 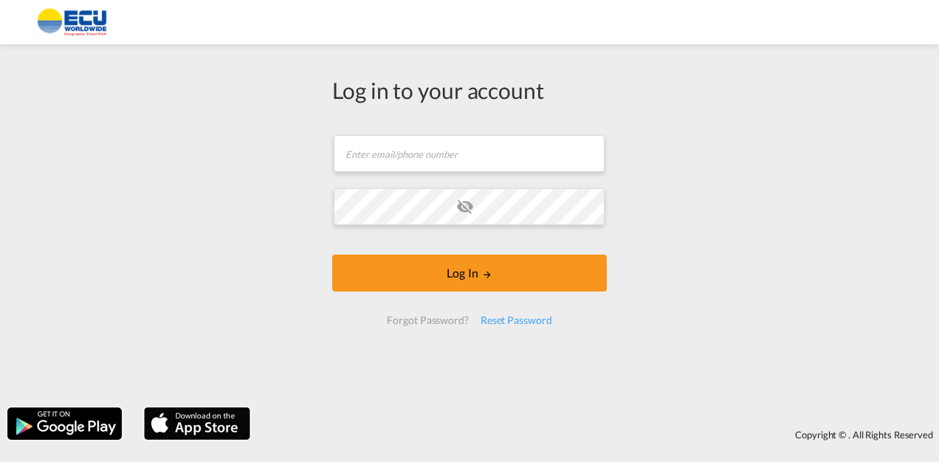 I want to click on input: Enter email/phone number, so click(x=469, y=154).